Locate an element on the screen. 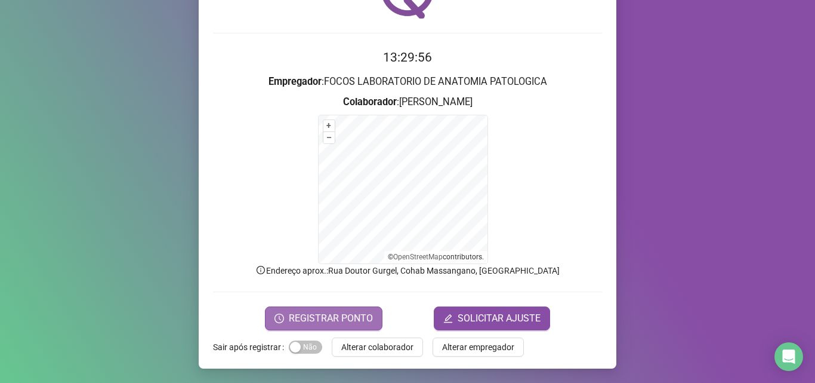  span: clock-circle is located at coordinates (279, 318).